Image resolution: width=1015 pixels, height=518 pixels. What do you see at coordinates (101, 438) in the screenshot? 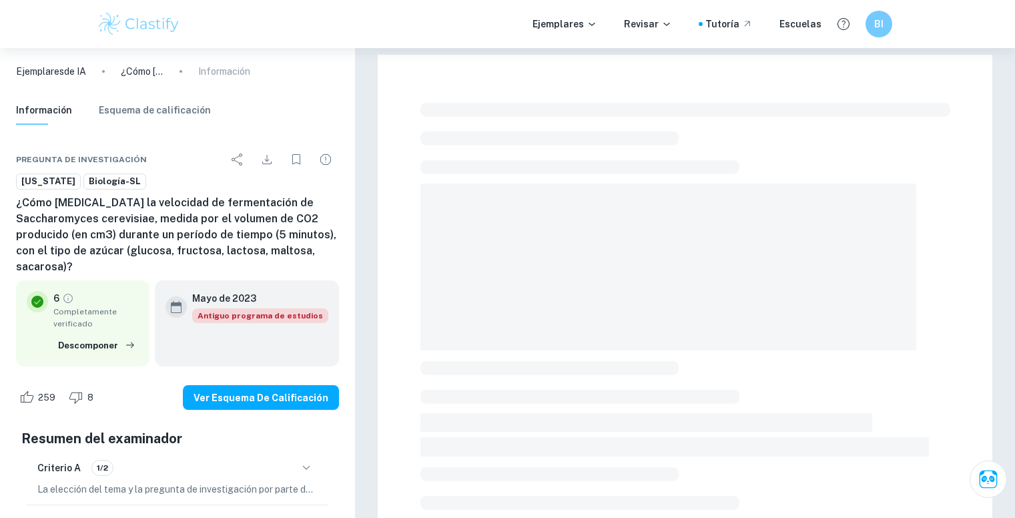
I see `font: Resumen del examinador` at bounding box center [101, 438].